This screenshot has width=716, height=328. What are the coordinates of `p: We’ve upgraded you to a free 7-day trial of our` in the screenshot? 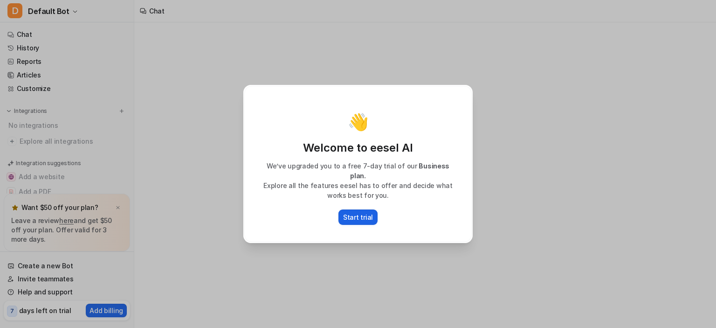 It's located at (358, 171).